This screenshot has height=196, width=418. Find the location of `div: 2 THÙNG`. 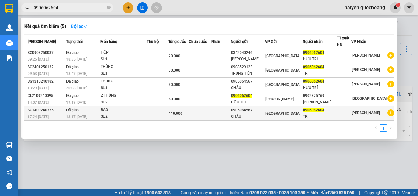

div: 2 THÙNG is located at coordinates (124, 96).